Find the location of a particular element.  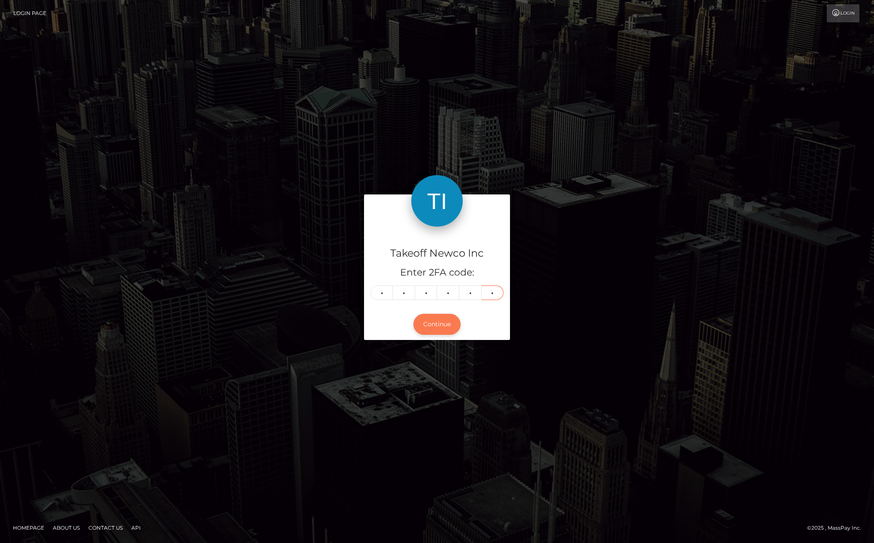

button: Continue is located at coordinates (437, 324).